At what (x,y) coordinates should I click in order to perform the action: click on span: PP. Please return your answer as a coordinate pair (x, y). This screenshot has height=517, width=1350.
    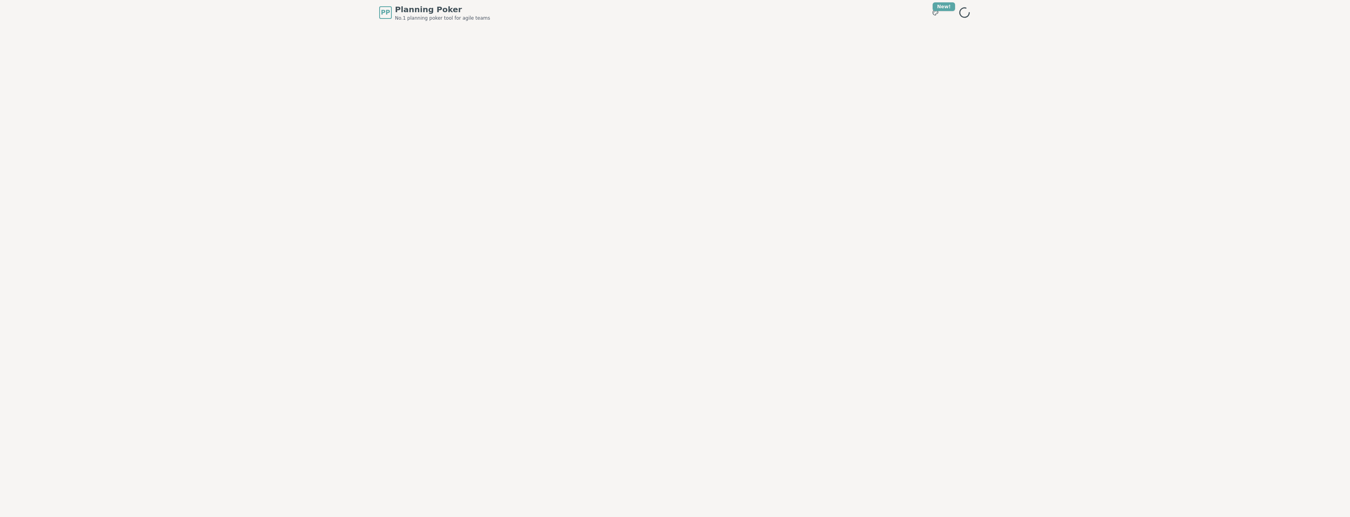
    Looking at the image, I should click on (385, 13).